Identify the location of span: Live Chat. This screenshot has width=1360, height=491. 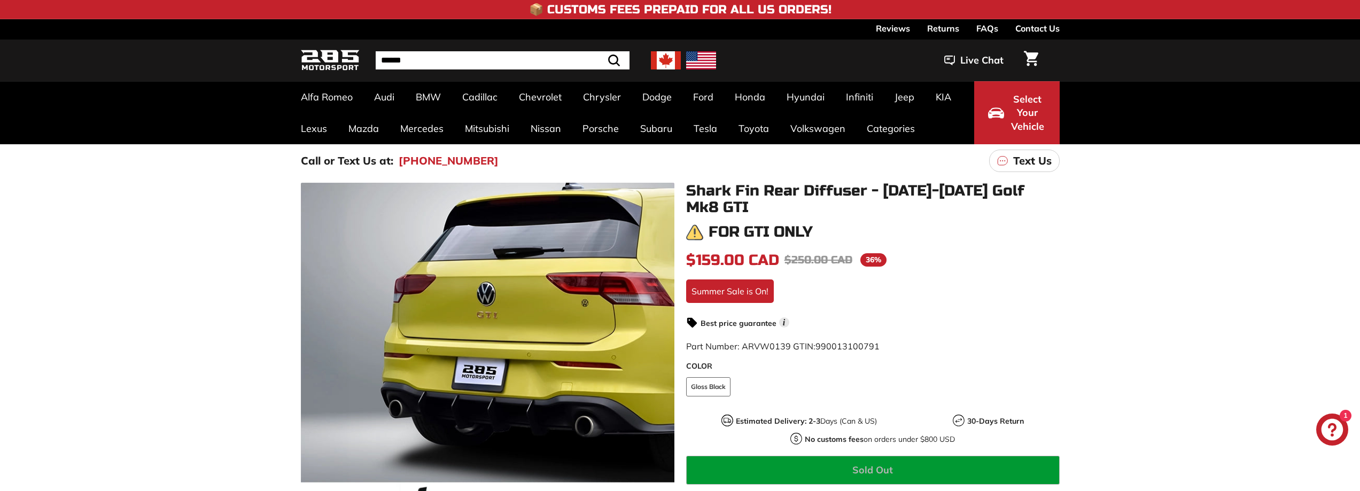
(982, 60).